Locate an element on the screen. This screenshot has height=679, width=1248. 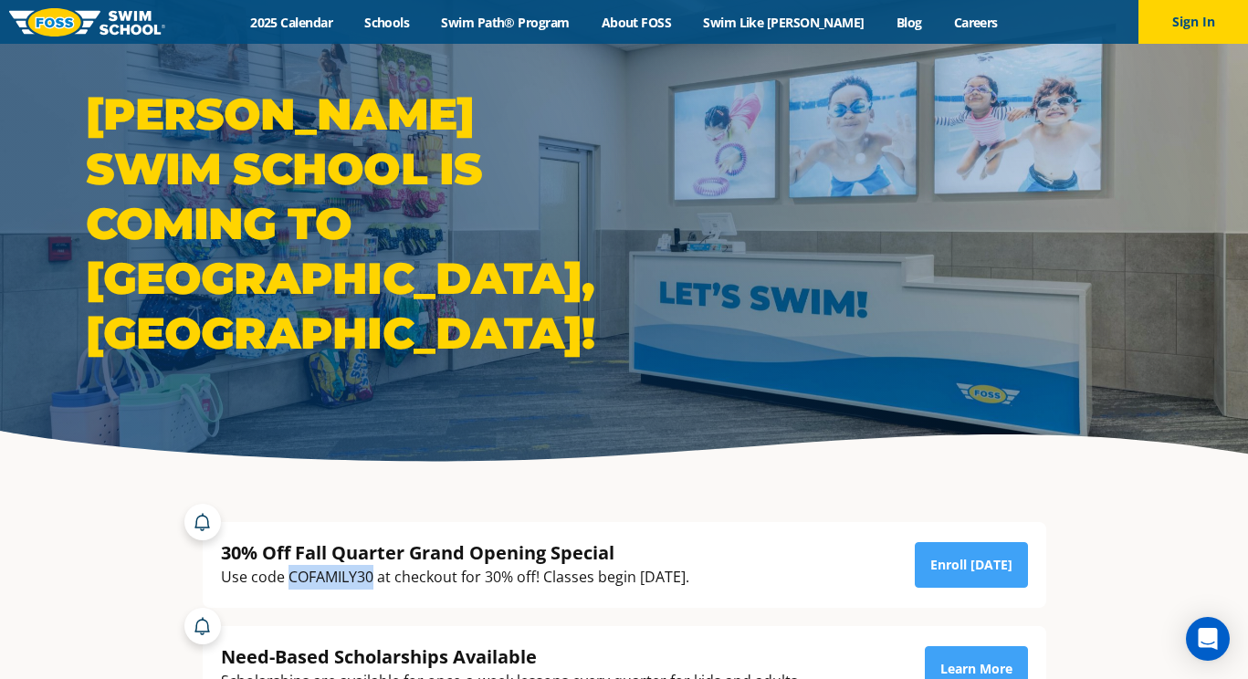
img: FOSS Swim School Logo is located at coordinates (87, 22).